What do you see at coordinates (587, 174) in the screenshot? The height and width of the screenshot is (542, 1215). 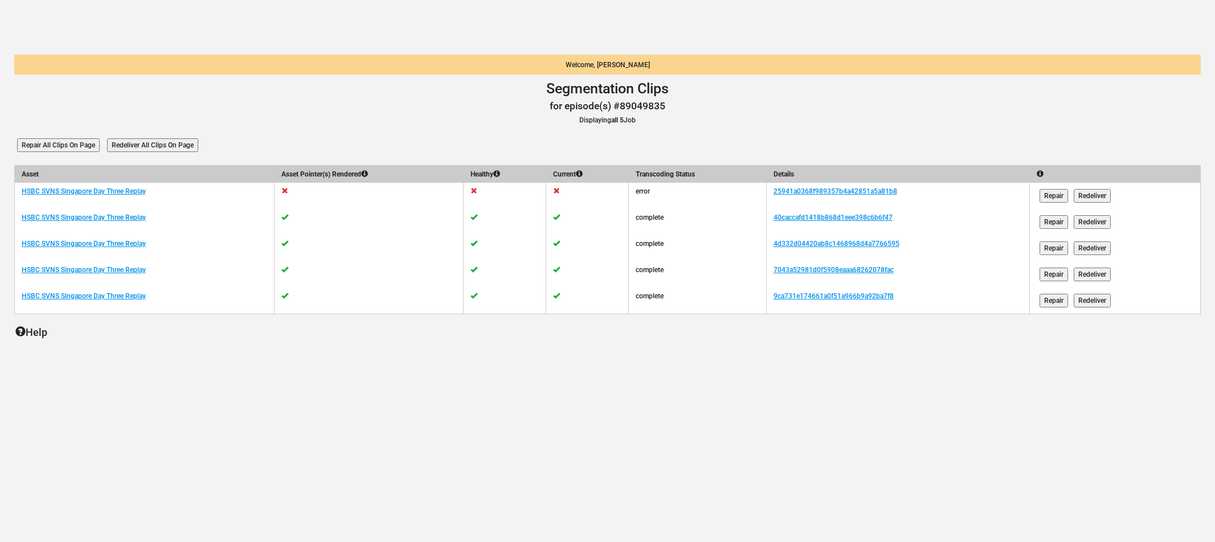 I see `th: Current` at bounding box center [587, 174].